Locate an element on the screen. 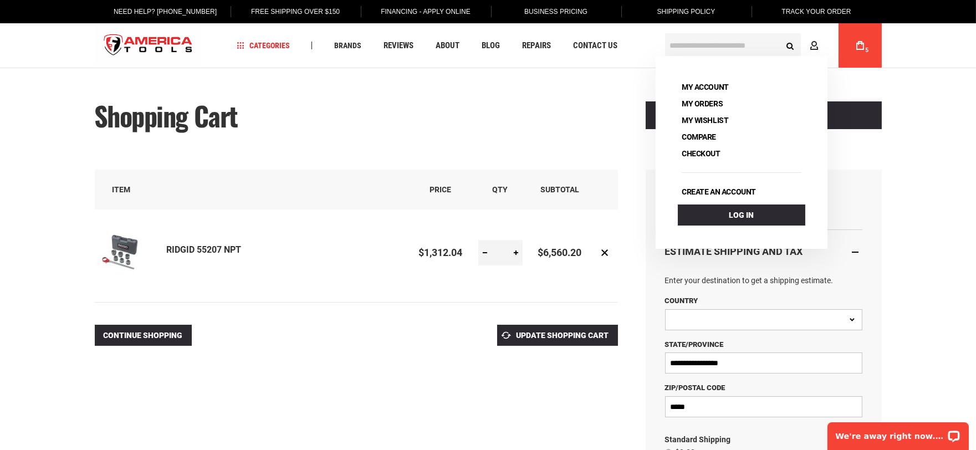 Image resolution: width=976 pixels, height=450 pixels. span: Zip/Postal Code is located at coordinates (695, 387).